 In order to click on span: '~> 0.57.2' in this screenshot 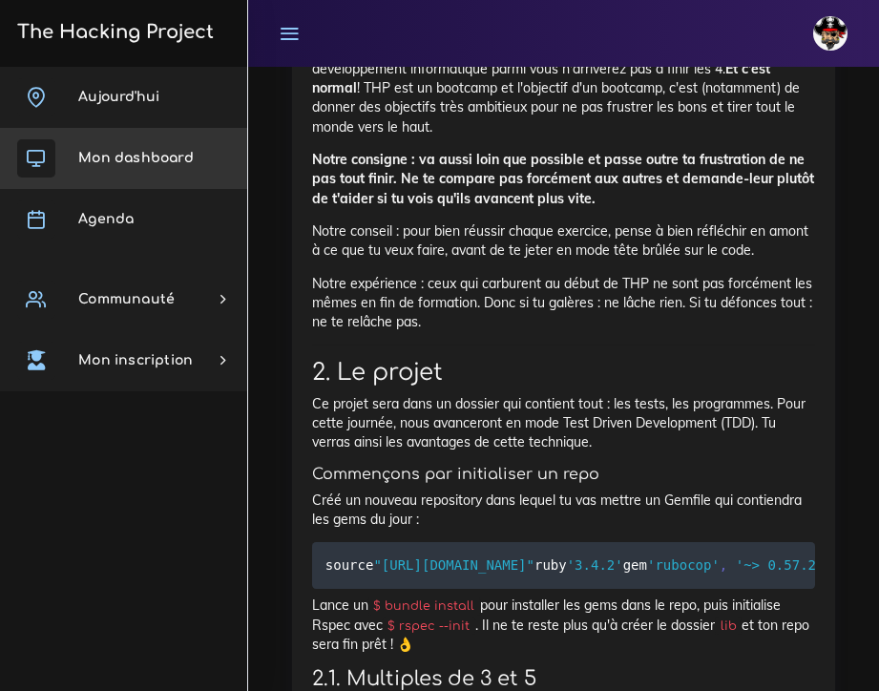, I will do `click(779, 565)`.